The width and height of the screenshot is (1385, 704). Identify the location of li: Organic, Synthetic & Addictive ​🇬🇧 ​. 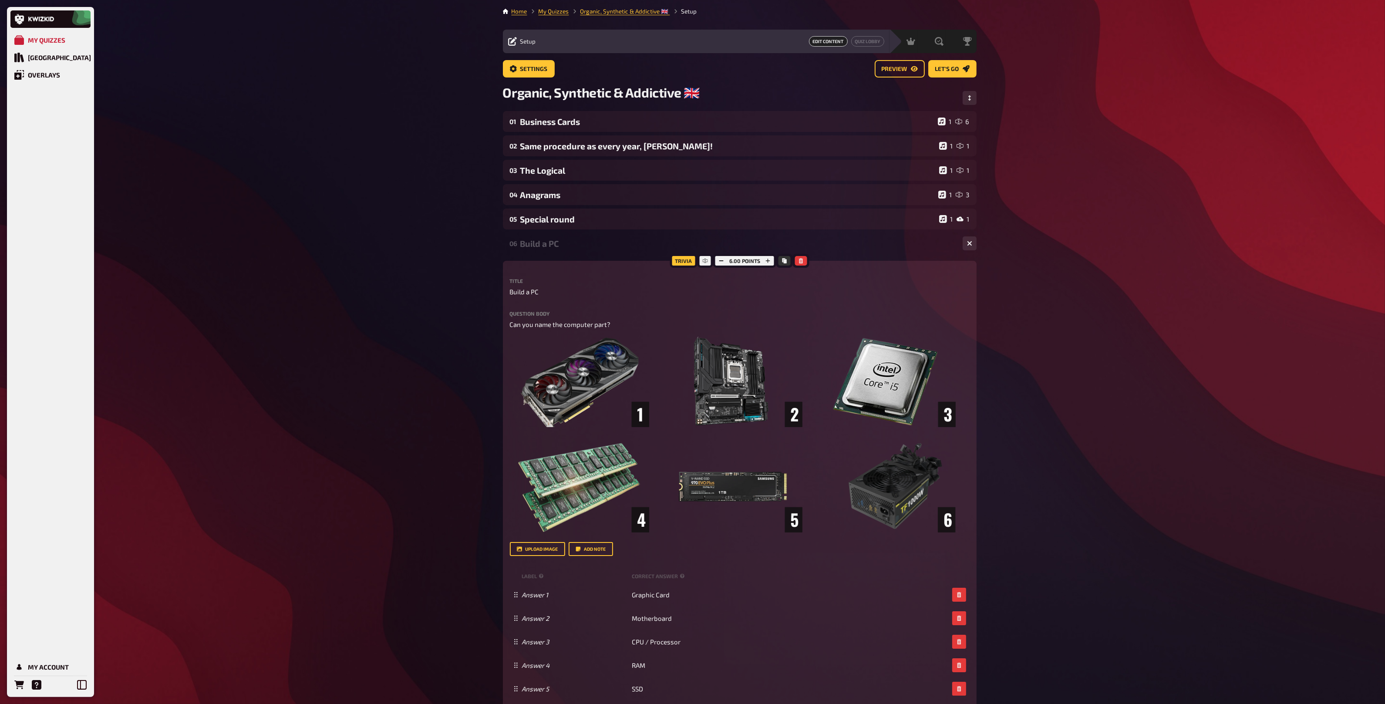
(619, 11).